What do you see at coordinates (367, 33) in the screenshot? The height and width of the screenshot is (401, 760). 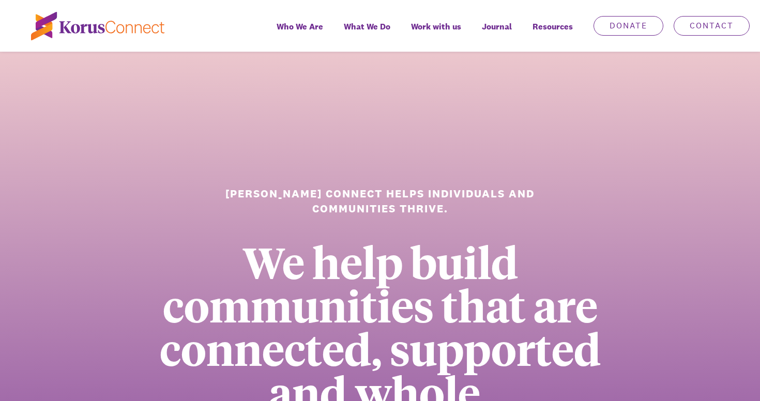 I see `a: What We Do` at bounding box center [367, 33].